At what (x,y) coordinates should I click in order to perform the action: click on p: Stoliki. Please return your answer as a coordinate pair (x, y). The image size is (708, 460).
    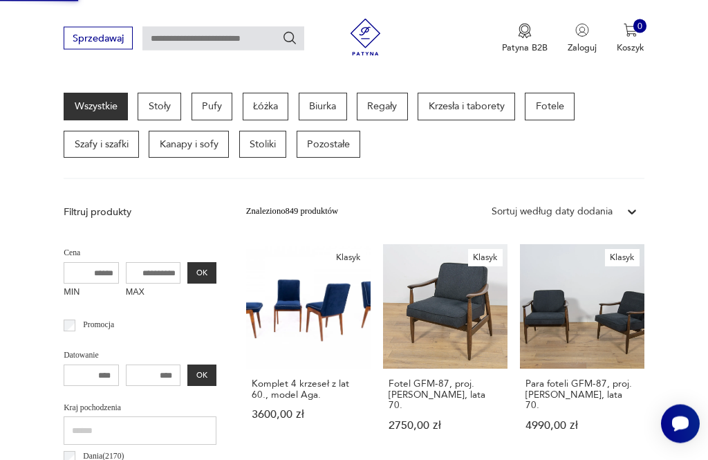
    Looking at the image, I should click on (263, 145).